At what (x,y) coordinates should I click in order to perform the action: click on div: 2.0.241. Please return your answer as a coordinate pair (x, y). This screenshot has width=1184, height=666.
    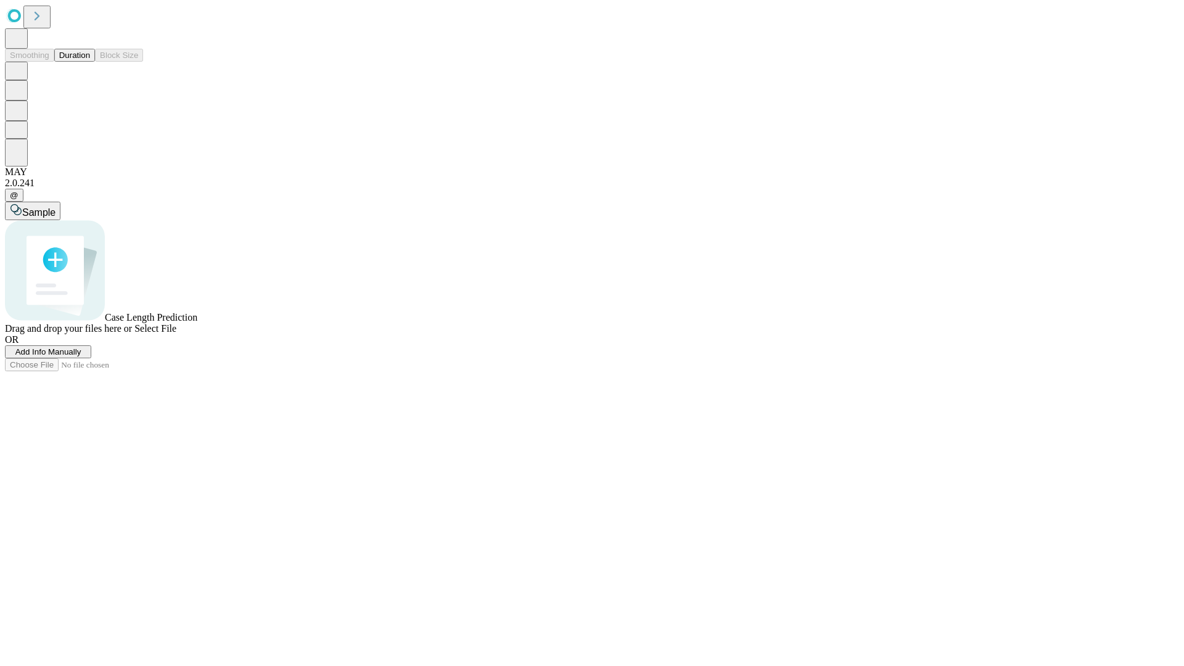
    Looking at the image, I should click on (592, 183).